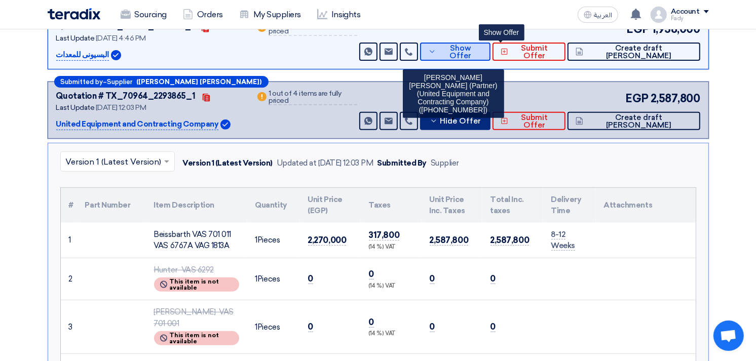 Image resolution: width=756 pixels, height=361 pixels. I want to click on div: Beissbarth VAS 701 011 VAS 6767A VAG 1813A, so click(197, 240).